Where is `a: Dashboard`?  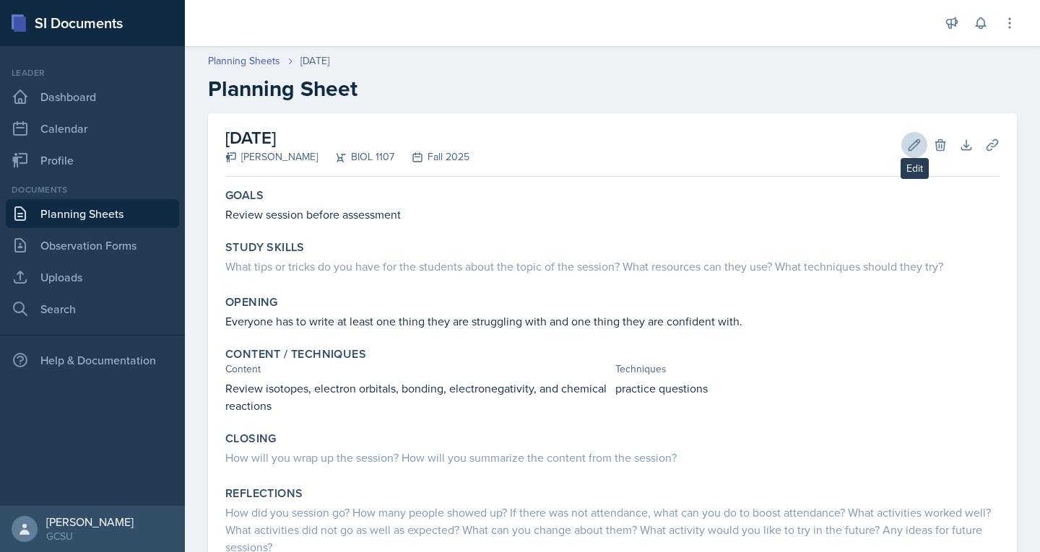 a: Dashboard is located at coordinates (92, 97).